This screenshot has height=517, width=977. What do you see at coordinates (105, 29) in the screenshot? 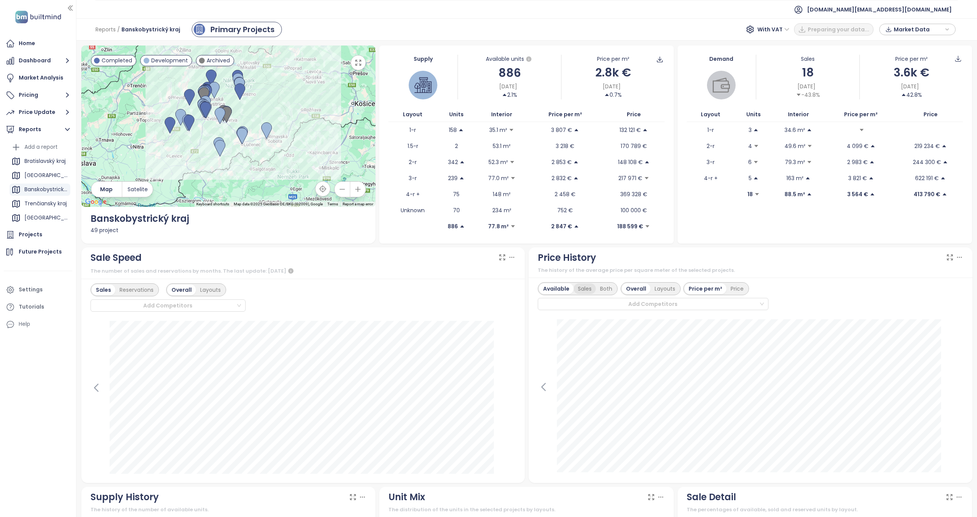
I see `span: Reports` at bounding box center [105, 29].